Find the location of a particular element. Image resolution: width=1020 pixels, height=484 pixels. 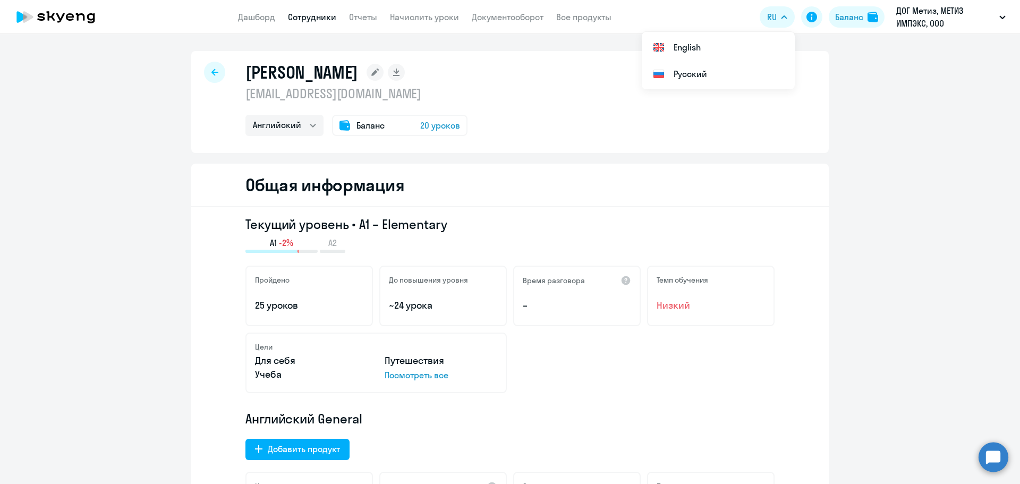

img: Русский is located at coordinates (659, 74).